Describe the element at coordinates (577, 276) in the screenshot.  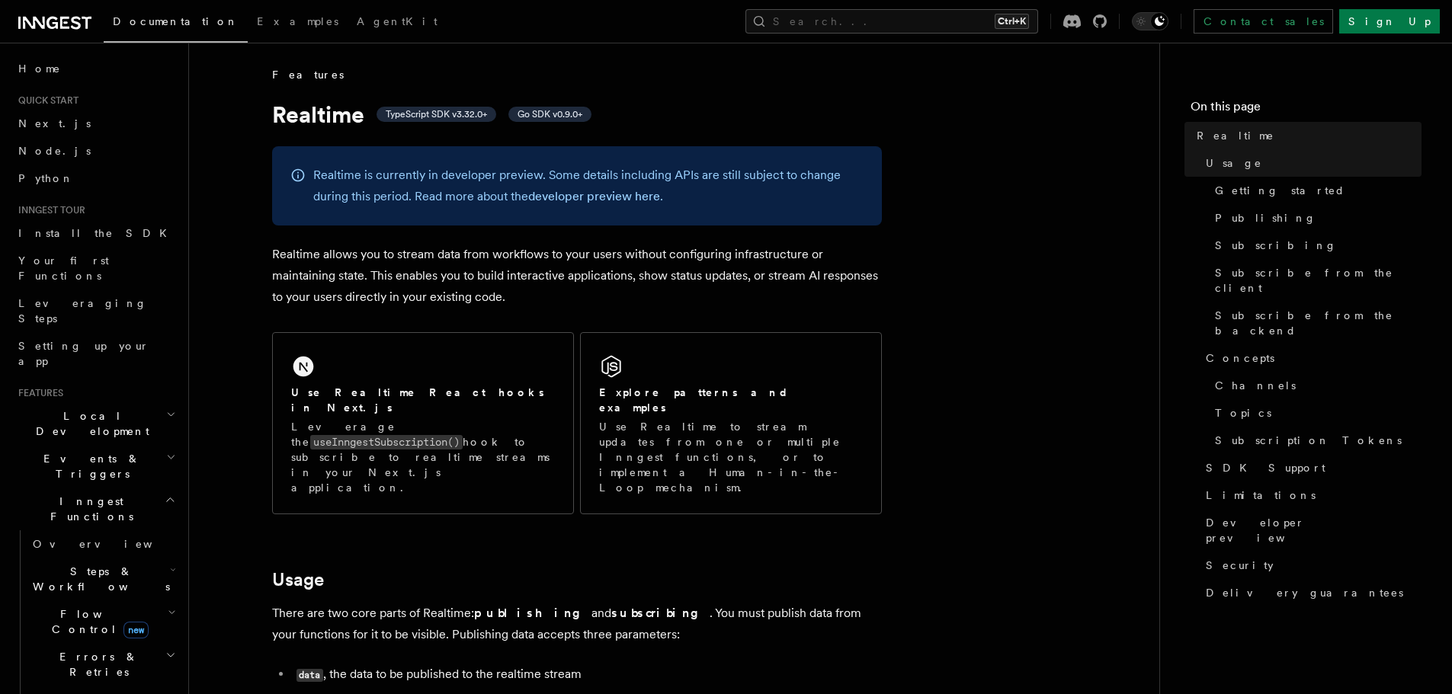
I see `p: Realtime allows you to stream data from workflows to your users without configuring infrastructur...` at that location.